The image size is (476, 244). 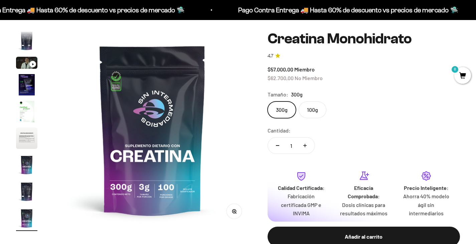 I want to click on button: Aumentar cantidad, so click(x=305, y=146).